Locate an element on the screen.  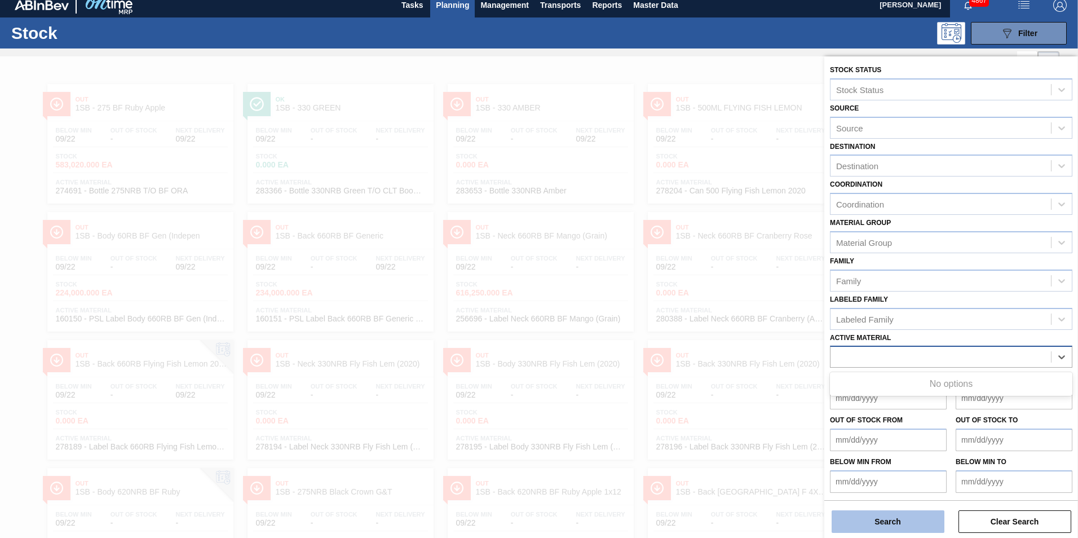
div: Stock Status is located at coordinates (860, 89).